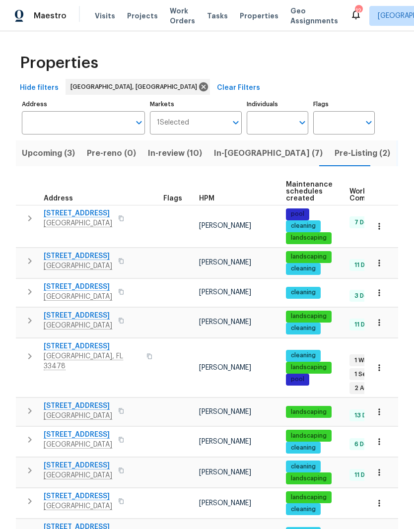 This screenshot has height=529, width=414. What do you see at coordinates (365, 222) in the screenshot?
I see `span: 7 Done` at bounding box center [365, 222].